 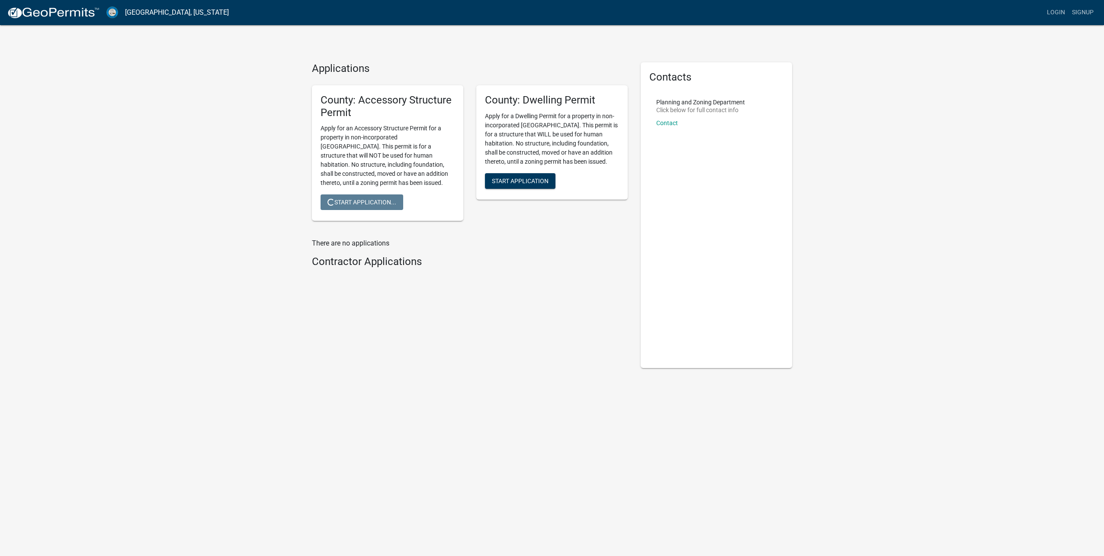 I want to click on h5: County: Dwelling Permit, so click(x=552, y=100).